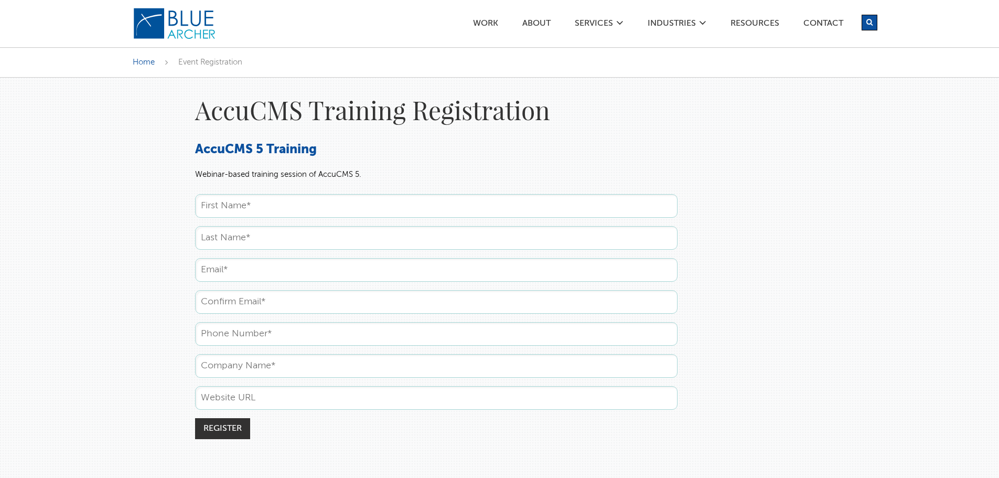 The height and width of the screenshot is (478, 999). I want to click on span: Home, so click(144, 62).